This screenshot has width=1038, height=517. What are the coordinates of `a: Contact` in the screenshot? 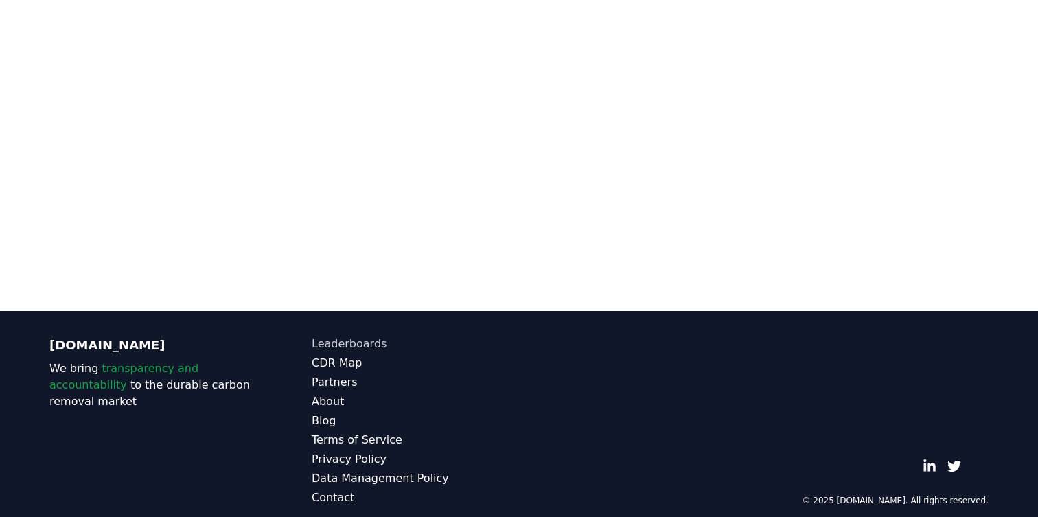 It's located at (415, 498).